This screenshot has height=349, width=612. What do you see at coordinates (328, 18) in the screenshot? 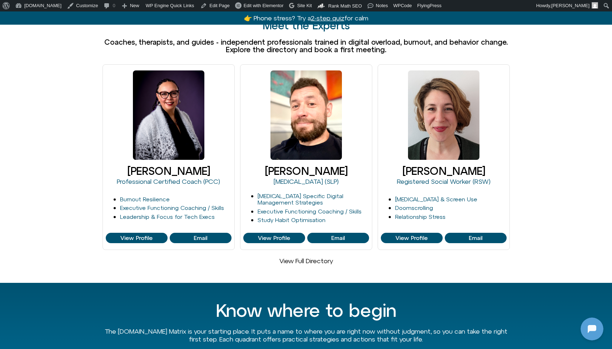
I see `u: 2-step quiz` at bounding box center [328, 18].